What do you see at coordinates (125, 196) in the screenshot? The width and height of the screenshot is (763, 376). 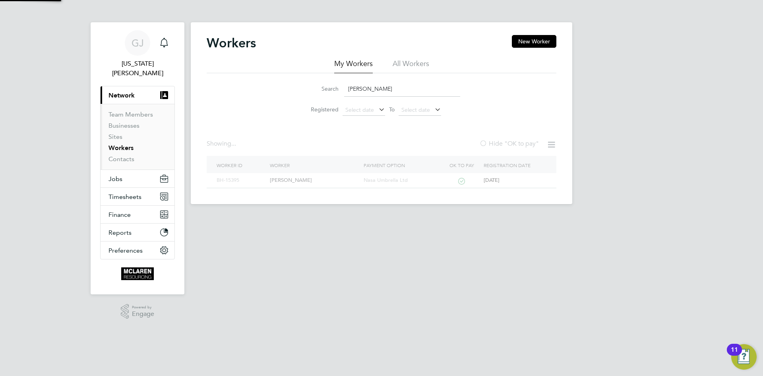 I see `span: Timesheets` at bounding box center [125, 196].